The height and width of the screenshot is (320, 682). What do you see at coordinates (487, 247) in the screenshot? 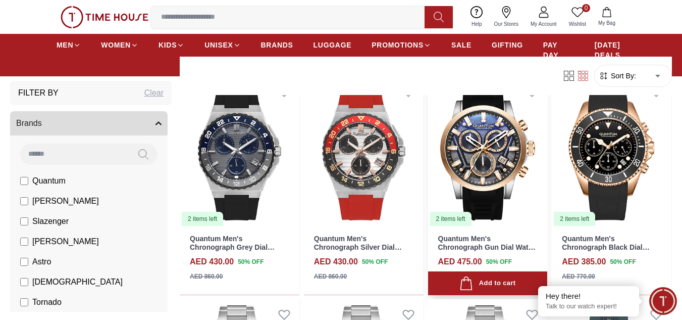
I see `a: Quantum Men's Chronograph Gun Dial Watch - PWG1126.561` at bounding box center [487, 247].